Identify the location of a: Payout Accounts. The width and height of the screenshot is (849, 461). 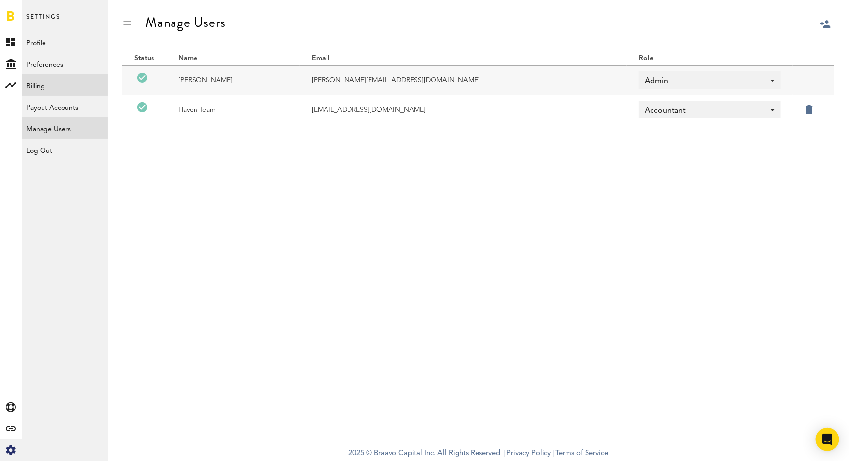
(65, 107).